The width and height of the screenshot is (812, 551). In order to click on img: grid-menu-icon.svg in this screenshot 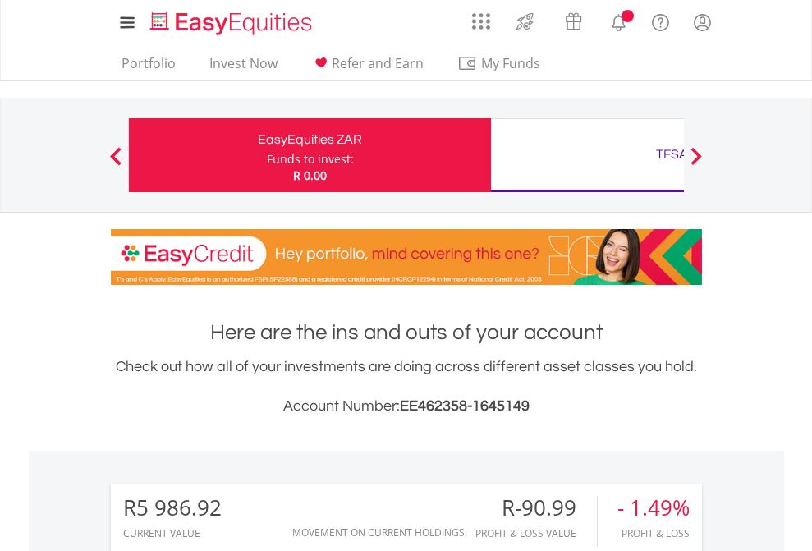, I will do `click(481, 21)`.